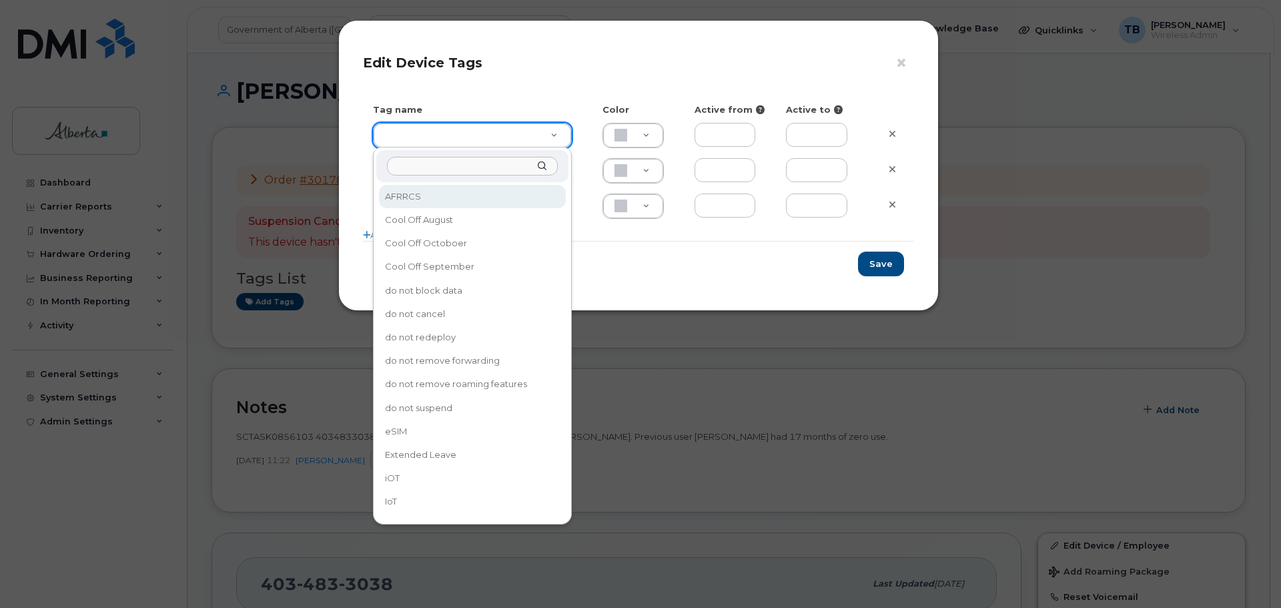 Image resolution: width=1281 pixels, height=608 pixels. What do you see at coordinates (473, 196) in the screenshot?
I see `div: AFRRCS` at bounding box center [473, 196].